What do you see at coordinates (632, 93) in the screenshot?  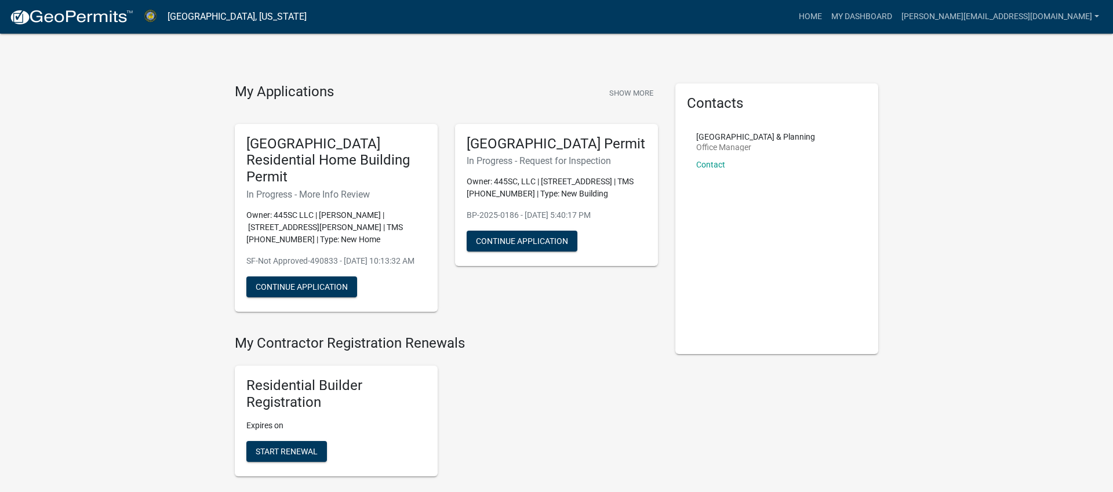 I see `button: Show More` at bounding box center [632, 93].